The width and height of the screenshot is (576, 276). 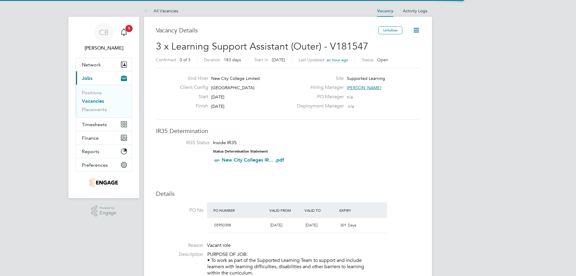 What do you see at coordinates (104, 107) in the screenshot?
I see `nav: Main navigation` at bounding box center [104, 107].